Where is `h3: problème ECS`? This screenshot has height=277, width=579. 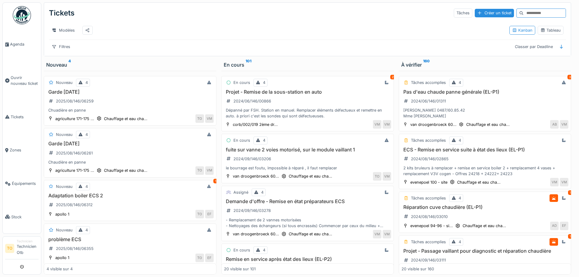 h3: problème ECS is located at coordinates (130, 239).